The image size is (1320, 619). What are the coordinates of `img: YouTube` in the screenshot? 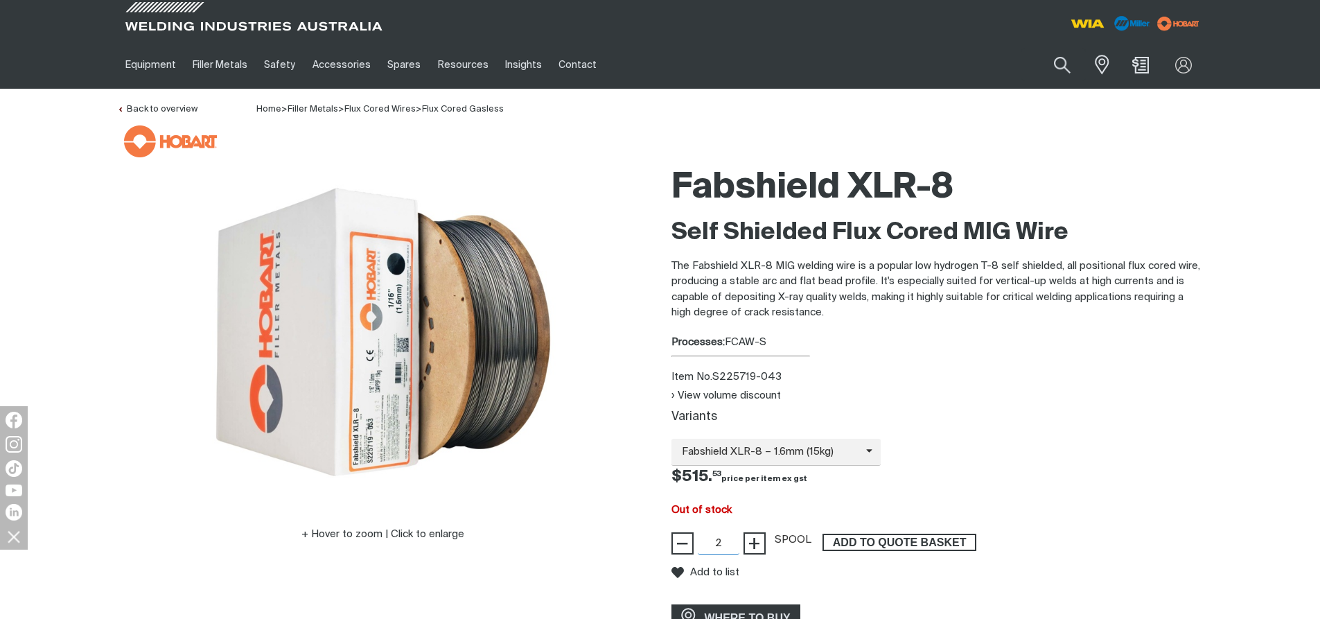 It's located at (14, 490).